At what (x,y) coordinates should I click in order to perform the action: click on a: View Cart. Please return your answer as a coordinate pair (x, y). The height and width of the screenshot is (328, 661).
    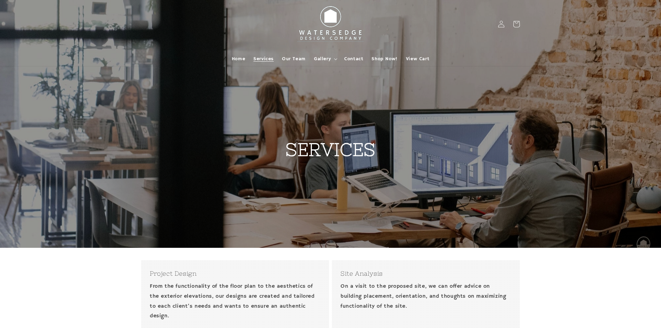
    Looking at the image, I should click on (418, 59).